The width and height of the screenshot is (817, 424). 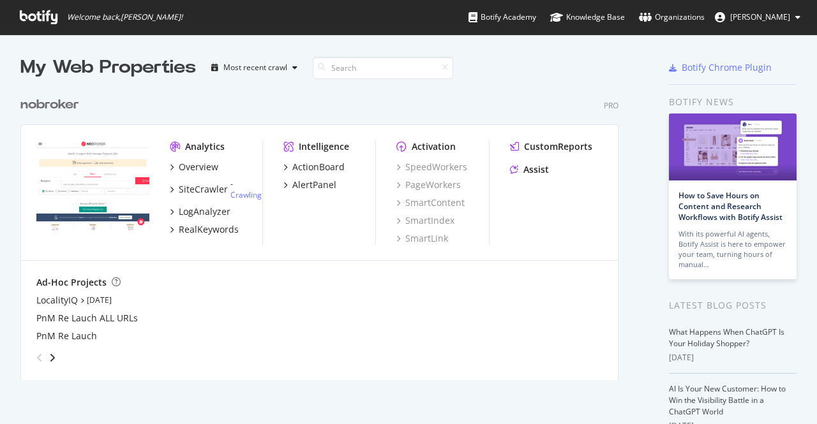 What do you see at coordinates (57, 301) in the screenshot?
I see `a: LocalityIQ` at bounding box center [57, 301].